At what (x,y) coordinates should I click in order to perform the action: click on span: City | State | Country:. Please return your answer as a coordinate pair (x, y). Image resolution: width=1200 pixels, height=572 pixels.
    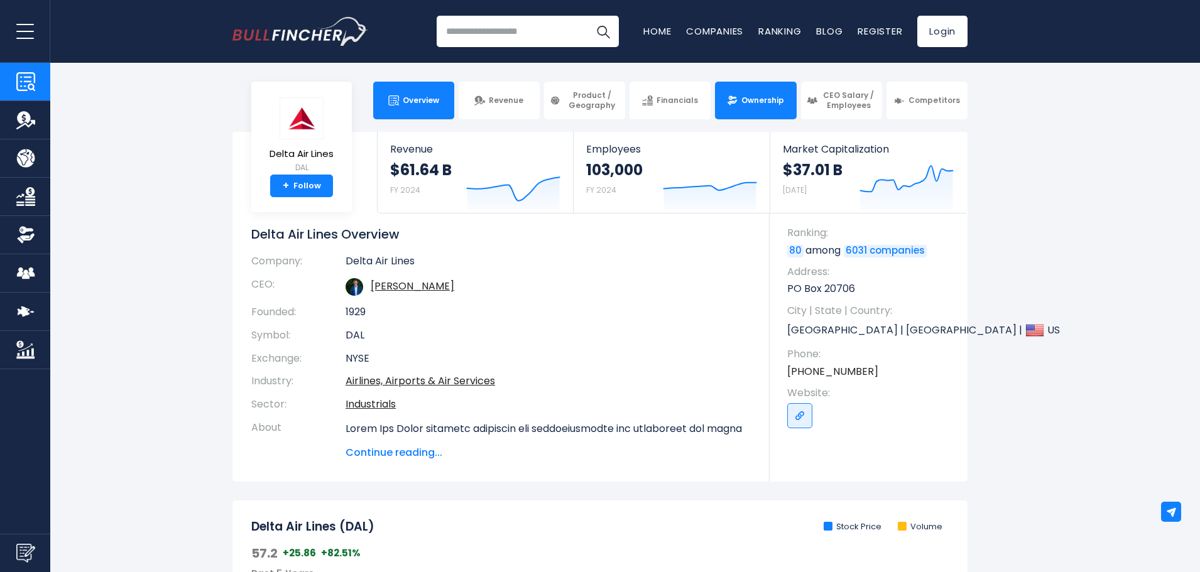
    Looking at the image, I should click on (870, 311).